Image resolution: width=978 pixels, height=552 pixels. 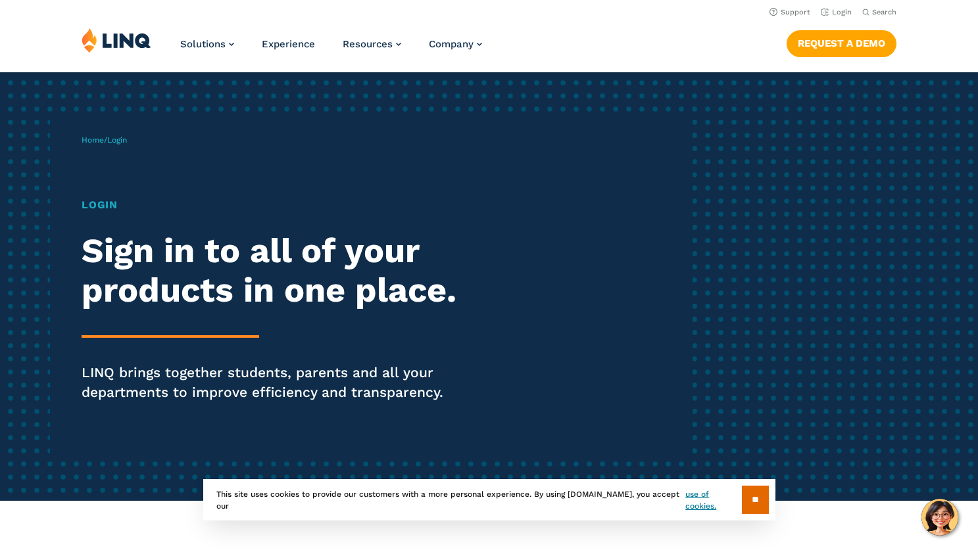 What do you see at coordinates (331, 49) in the screenshot?
I see `nav: Primary Navigation` at bounding box center [331, 49].